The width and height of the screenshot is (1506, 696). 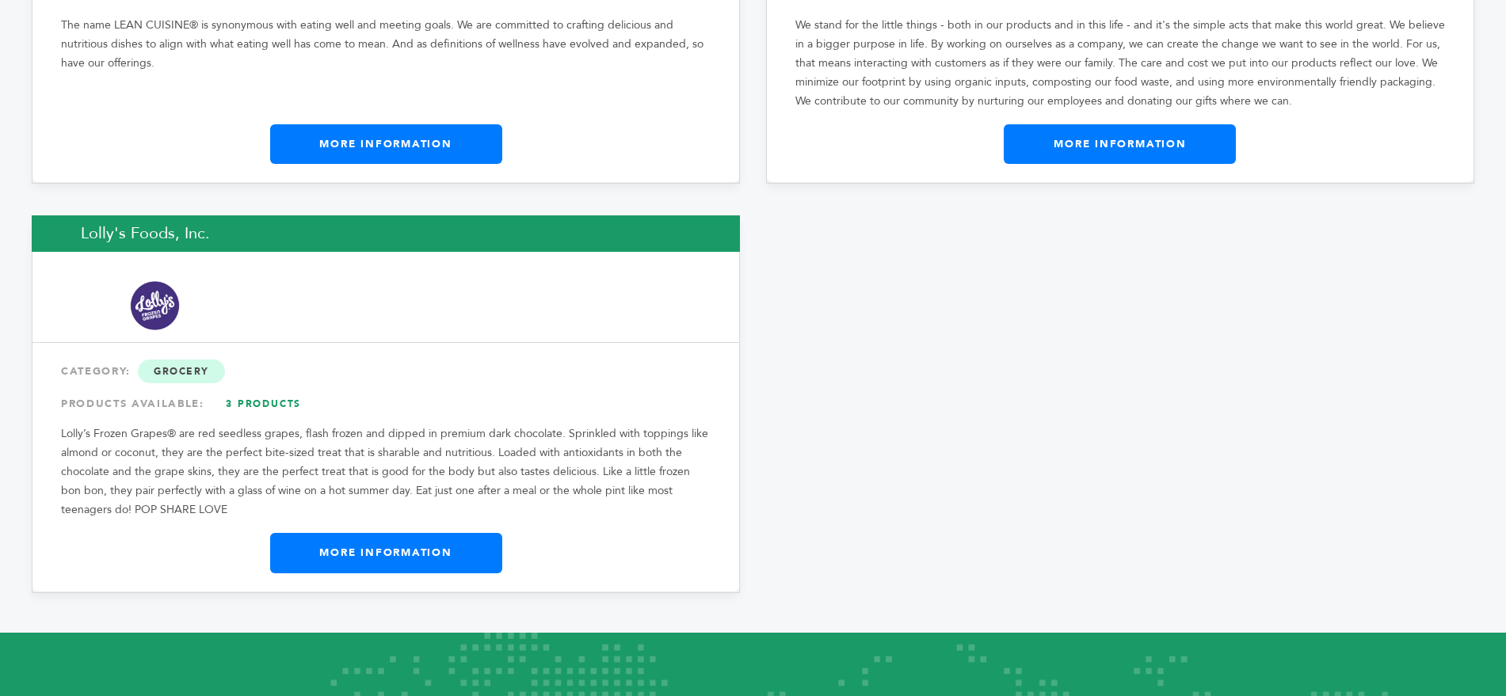 I want to click on h2: Lolly's Foods, Inc., so click(x=386, y=234).